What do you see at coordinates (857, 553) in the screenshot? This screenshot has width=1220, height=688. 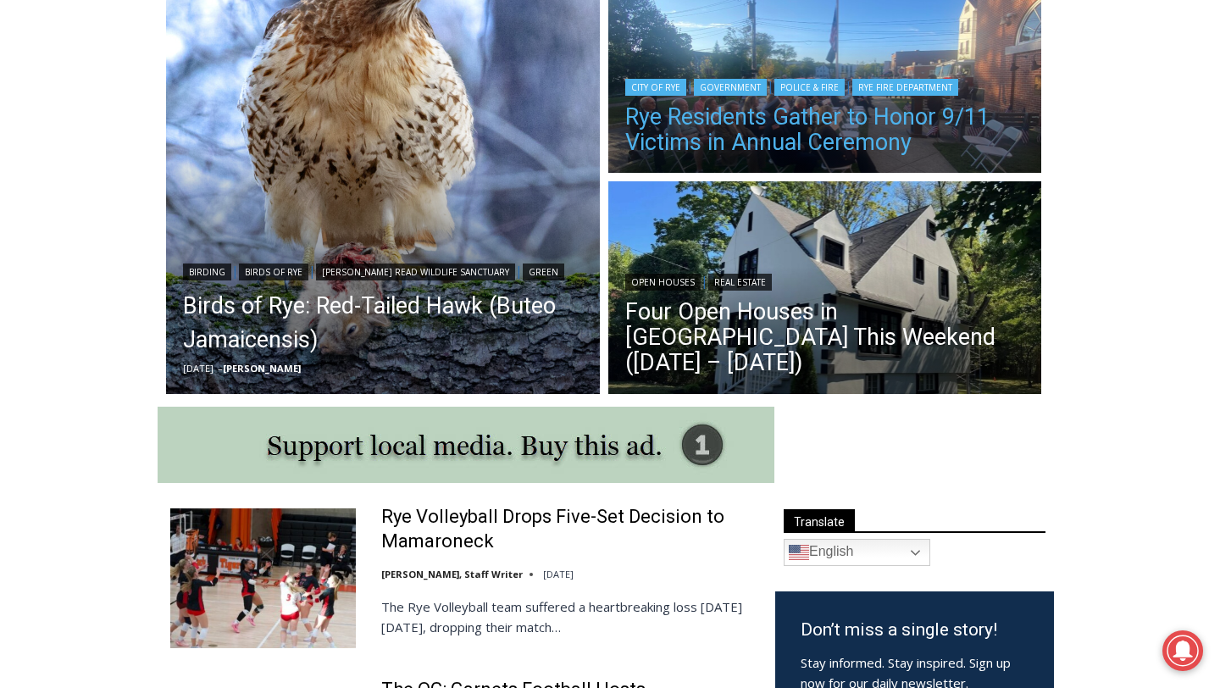 I see `a: English` at bounding box center [857, 553].